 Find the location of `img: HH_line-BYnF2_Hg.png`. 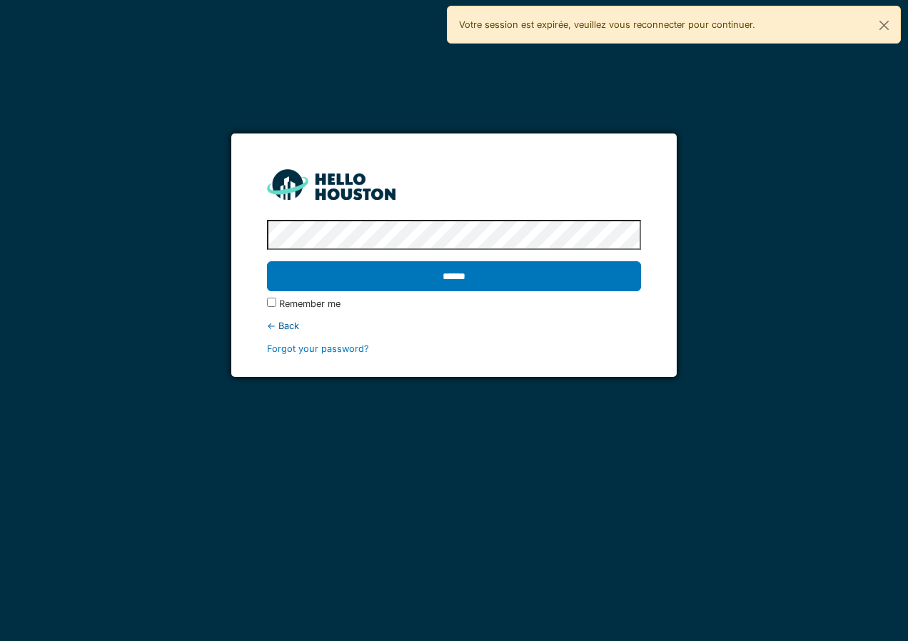

img: HH_line-BYnF2_Hg.png is located at coordinates (331, 184).